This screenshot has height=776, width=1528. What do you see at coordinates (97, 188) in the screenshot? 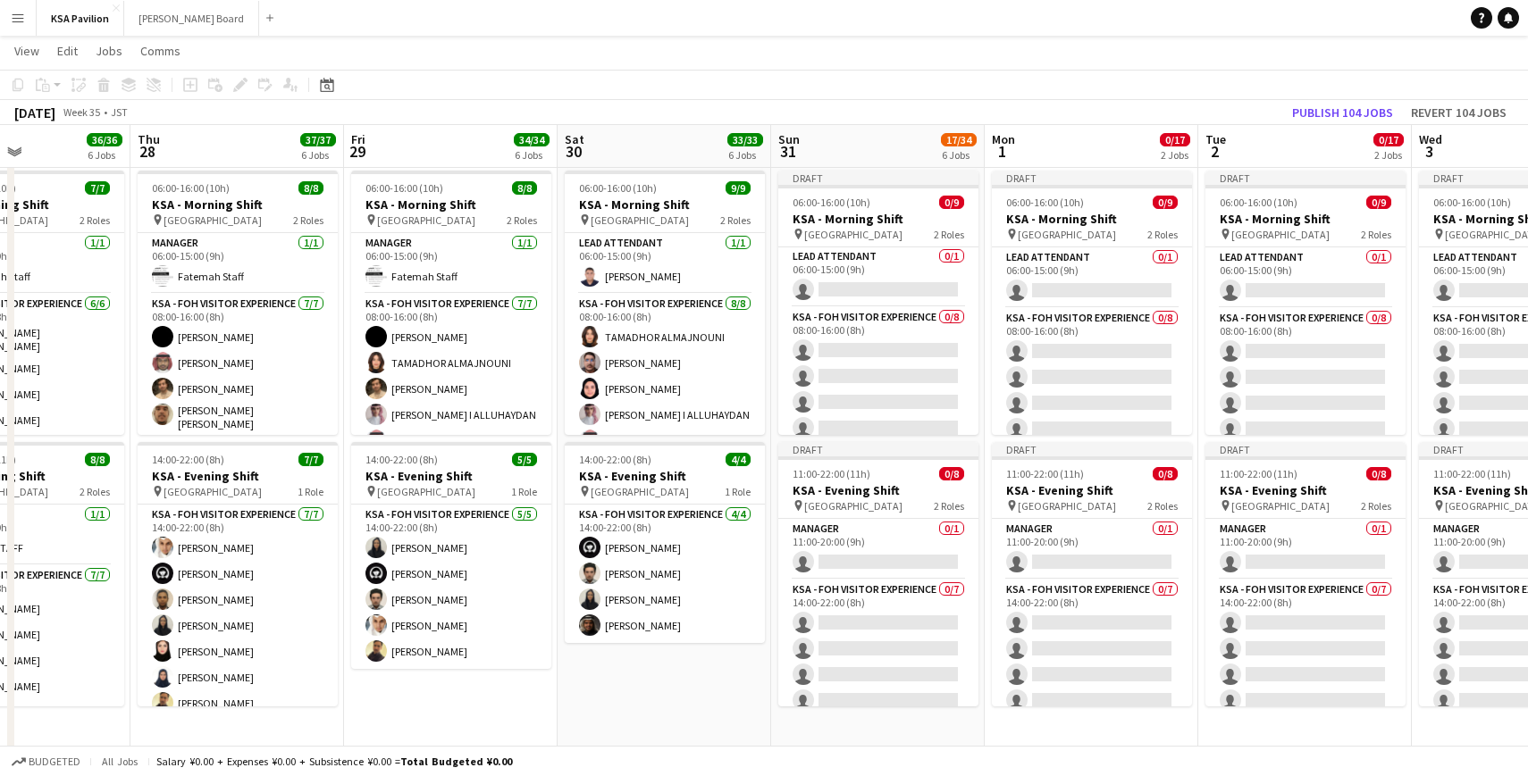
I see `span: 7/7` at bounding box center [97, 188].